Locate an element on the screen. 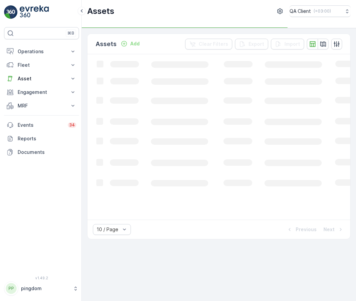 The image size is (356, 301). p: QA Client is located at coordinates (300, 11).